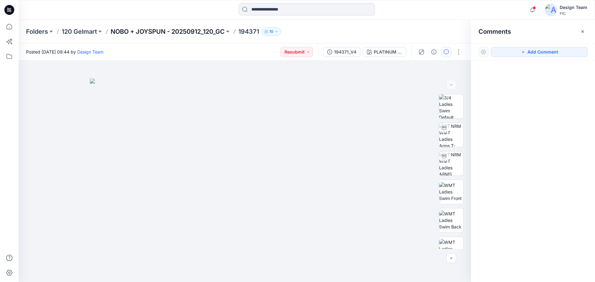 The width and height of the screenshot is (595, 282). Describe the element at coordinates (388, 52) in the screenshot. I see `div: PLATINUM SILVER HEATHER` at that location.